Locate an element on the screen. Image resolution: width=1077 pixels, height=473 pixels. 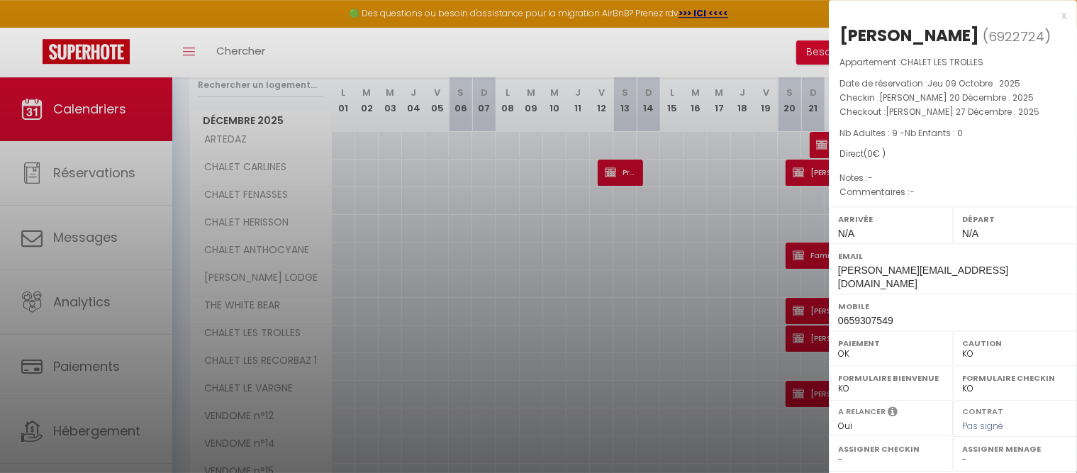
span: 0659307549 is located at coordinates (866, 321).